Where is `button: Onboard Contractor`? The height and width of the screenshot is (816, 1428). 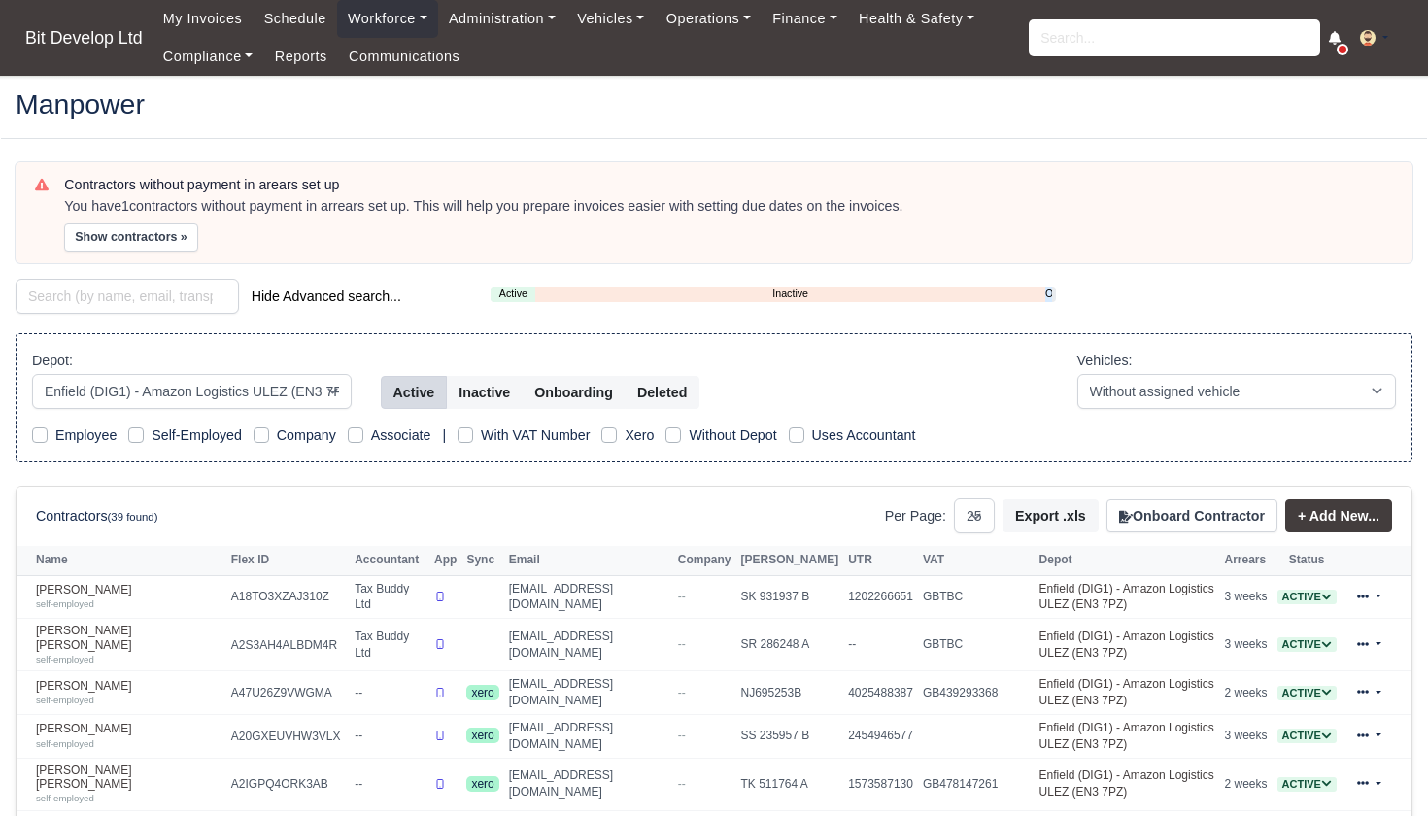 button: Onboard Contractor is located at coordinates (1192, 516).